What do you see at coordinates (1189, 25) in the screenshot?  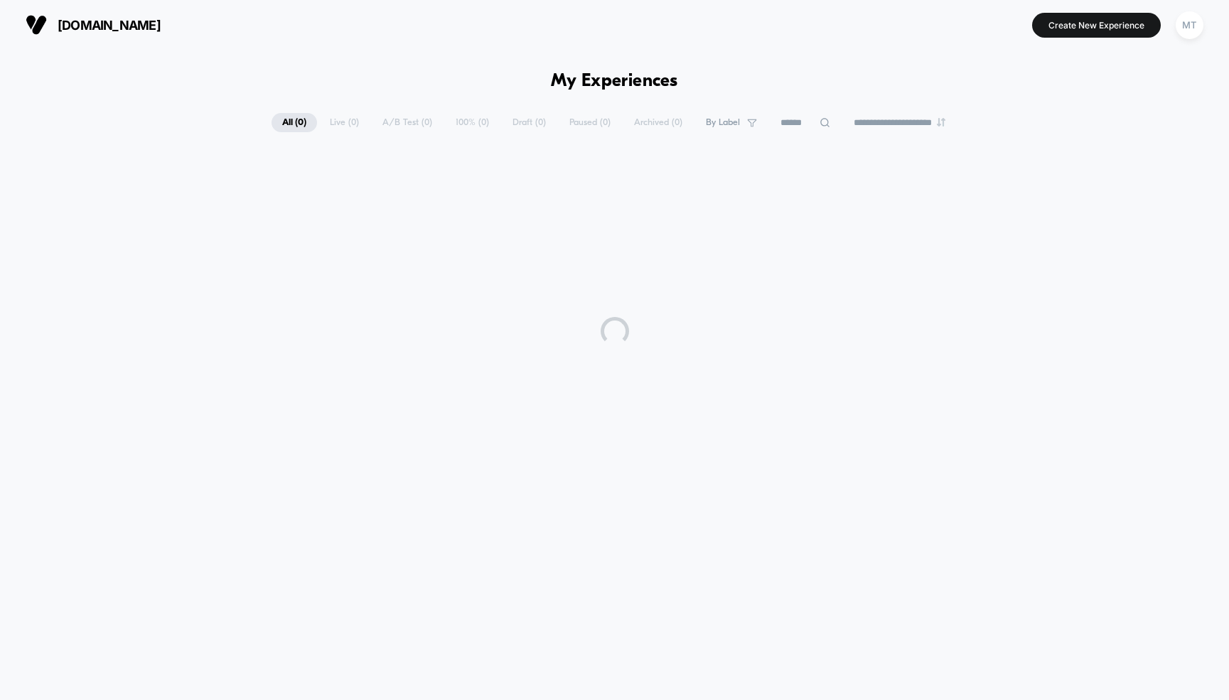 I see `button: MT` at bounding box center [1189, 25].